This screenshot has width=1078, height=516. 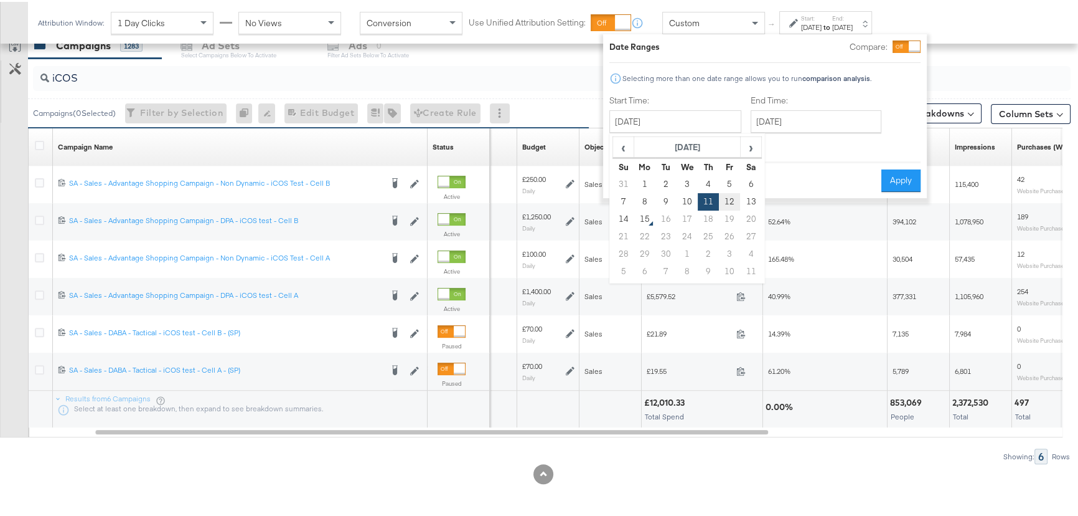 I want to click on div: £12,010.33, so click(x=666, y=400).